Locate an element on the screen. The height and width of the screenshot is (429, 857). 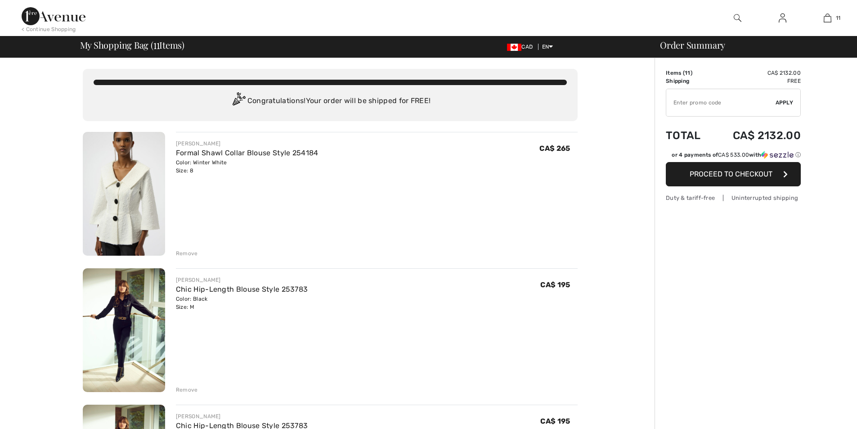
div: Congratulations! Your order will be shipped for FREE! is located at coordinates (330, 101).